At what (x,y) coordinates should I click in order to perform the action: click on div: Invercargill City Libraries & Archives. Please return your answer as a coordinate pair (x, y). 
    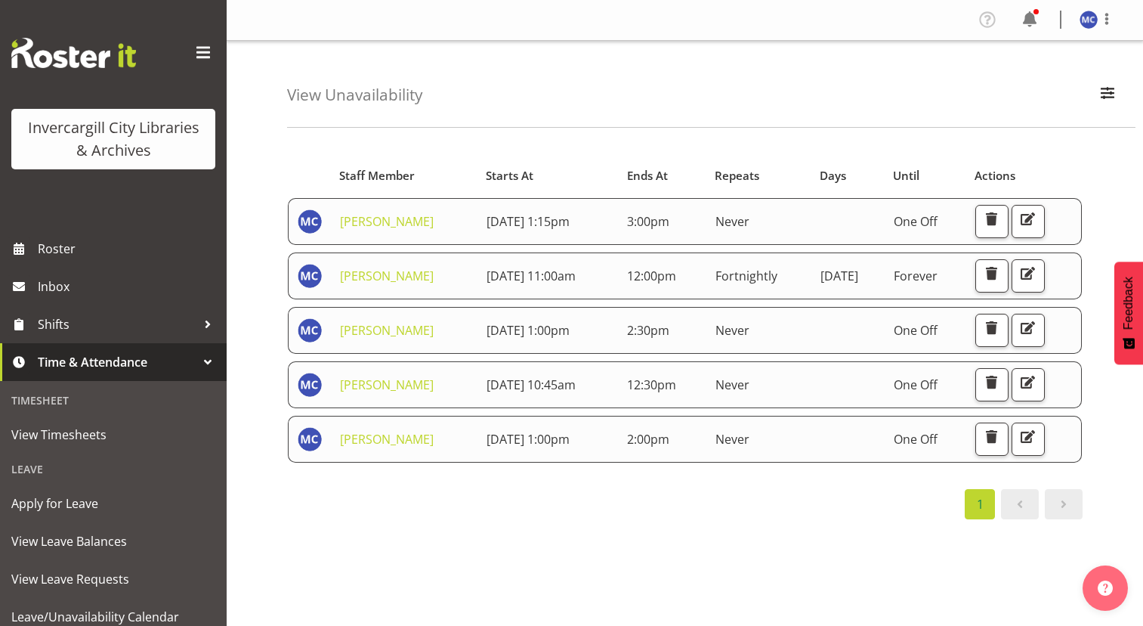
    Looking at the image, I should click on (113, 139).